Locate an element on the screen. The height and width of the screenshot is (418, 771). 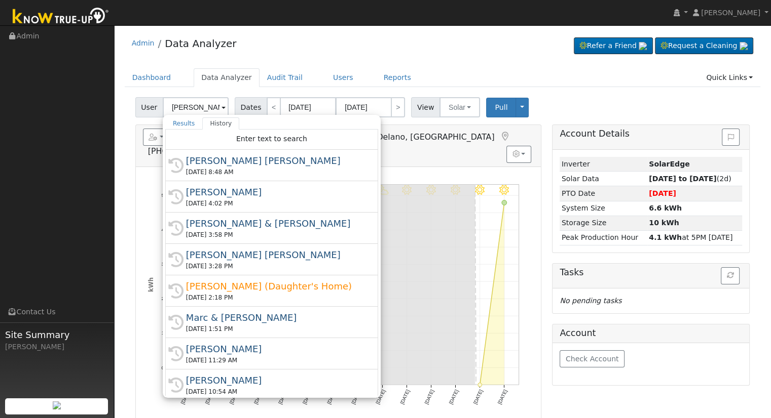
td: System Size is located at coordinates (603, 208).